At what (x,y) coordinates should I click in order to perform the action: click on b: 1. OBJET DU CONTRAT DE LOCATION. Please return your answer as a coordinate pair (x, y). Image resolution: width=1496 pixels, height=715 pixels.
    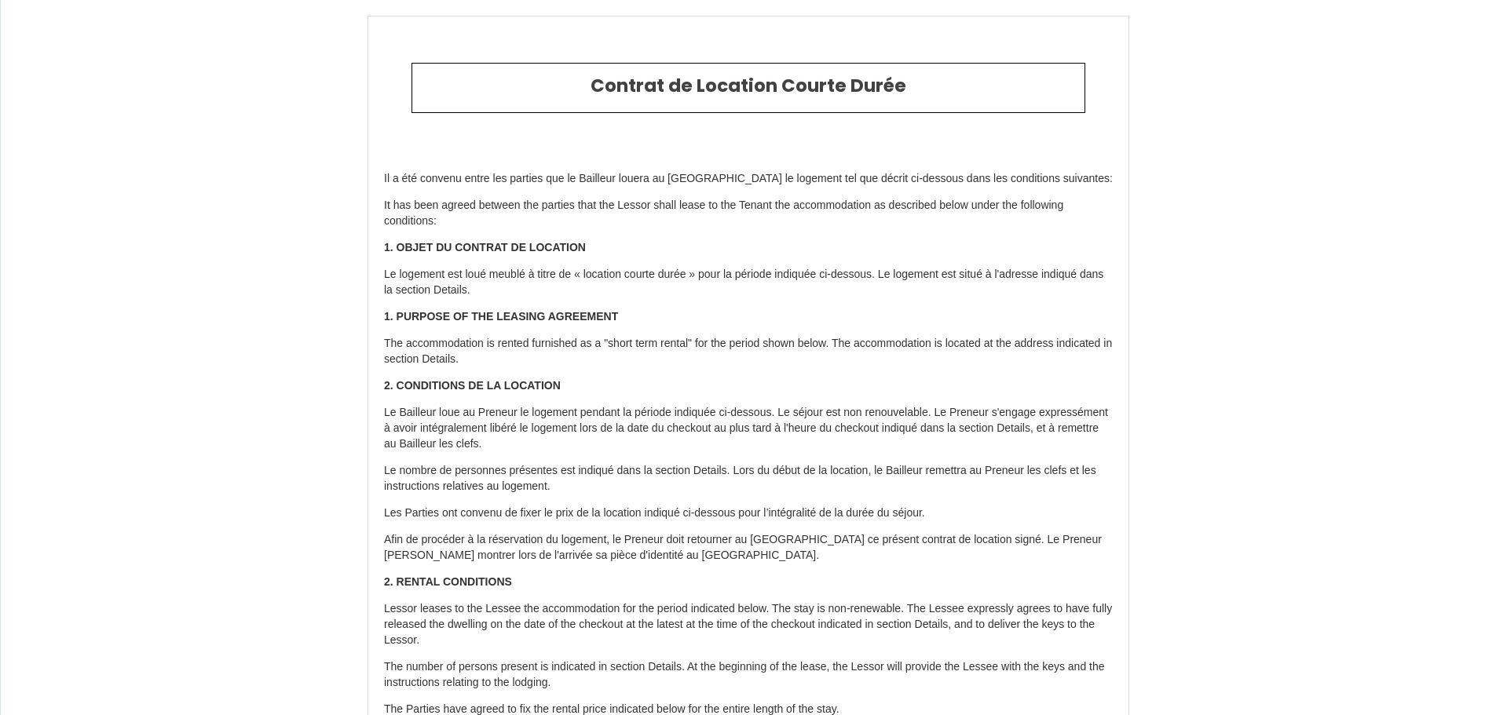
    Looking at the image, I should click on (485, 247).